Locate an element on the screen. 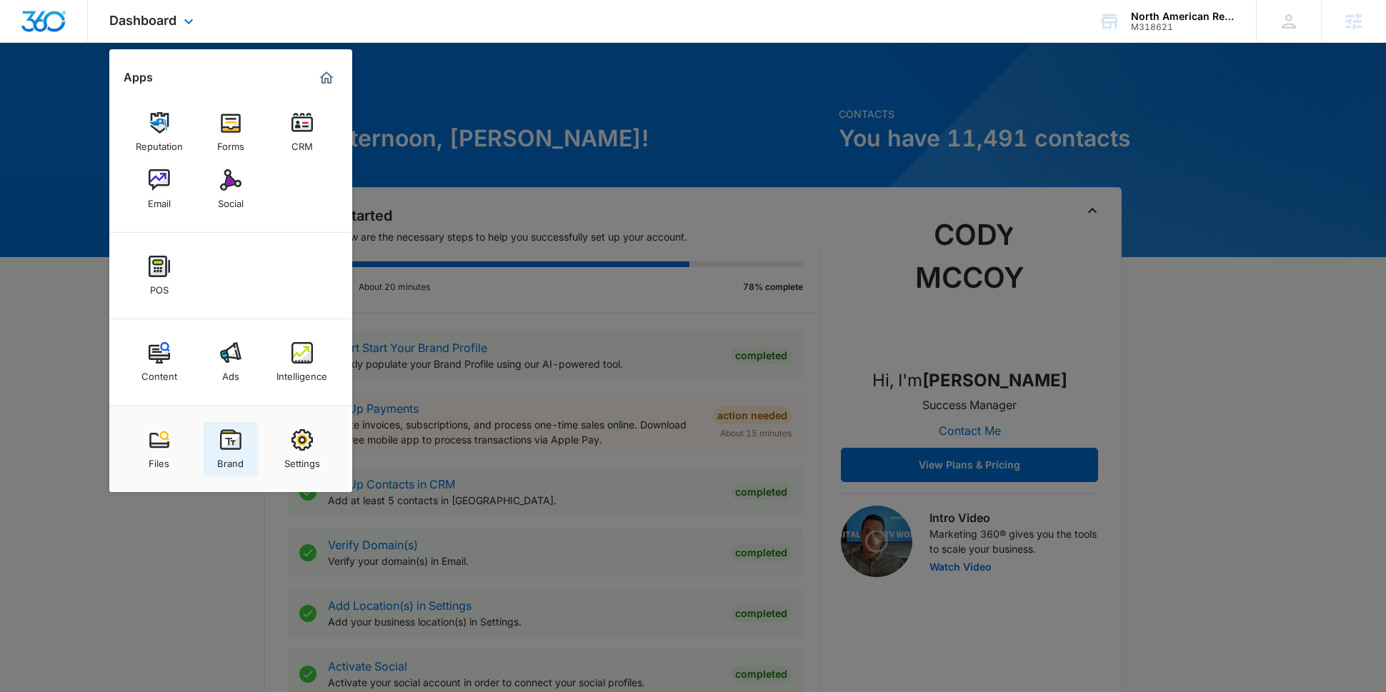  a: Reputation is located at coordinates (159, 132).